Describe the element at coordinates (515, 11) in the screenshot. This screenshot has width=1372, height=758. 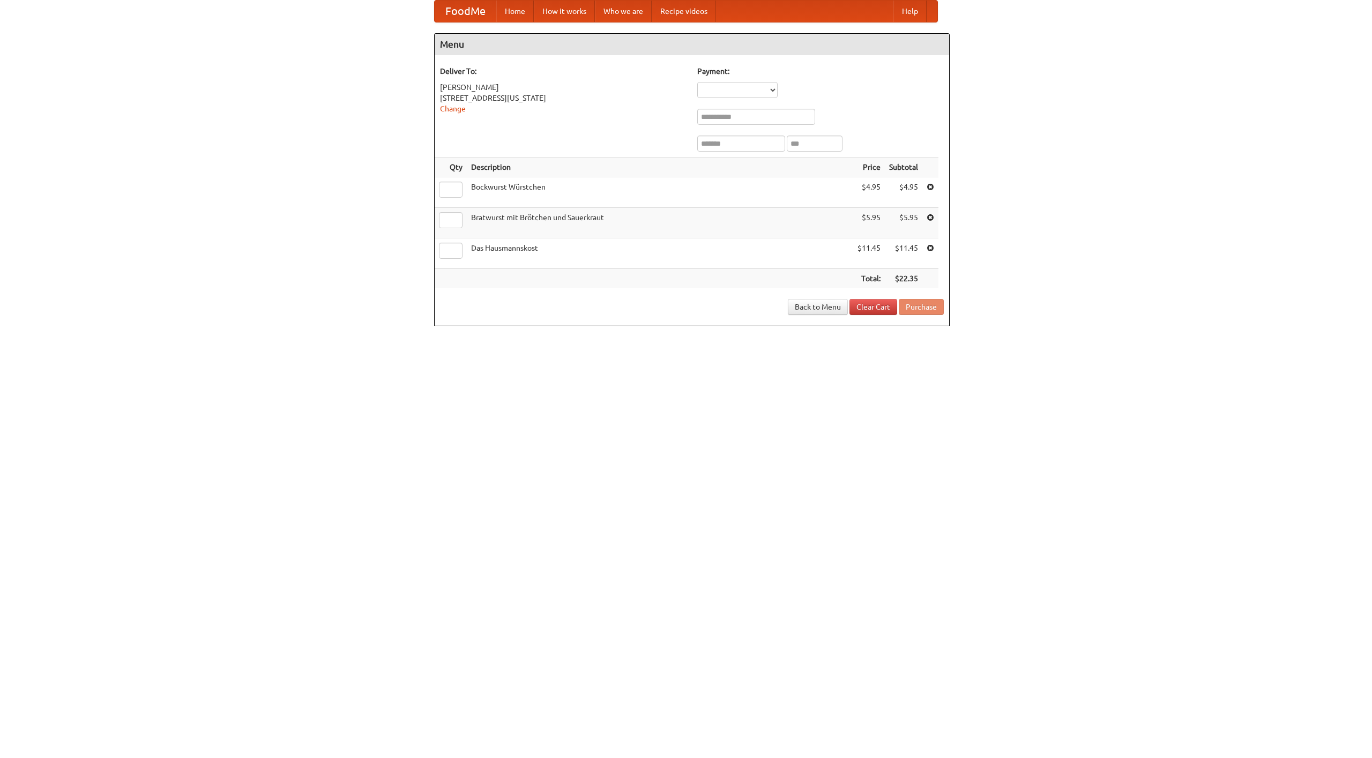
I see `a: Home` at that location.